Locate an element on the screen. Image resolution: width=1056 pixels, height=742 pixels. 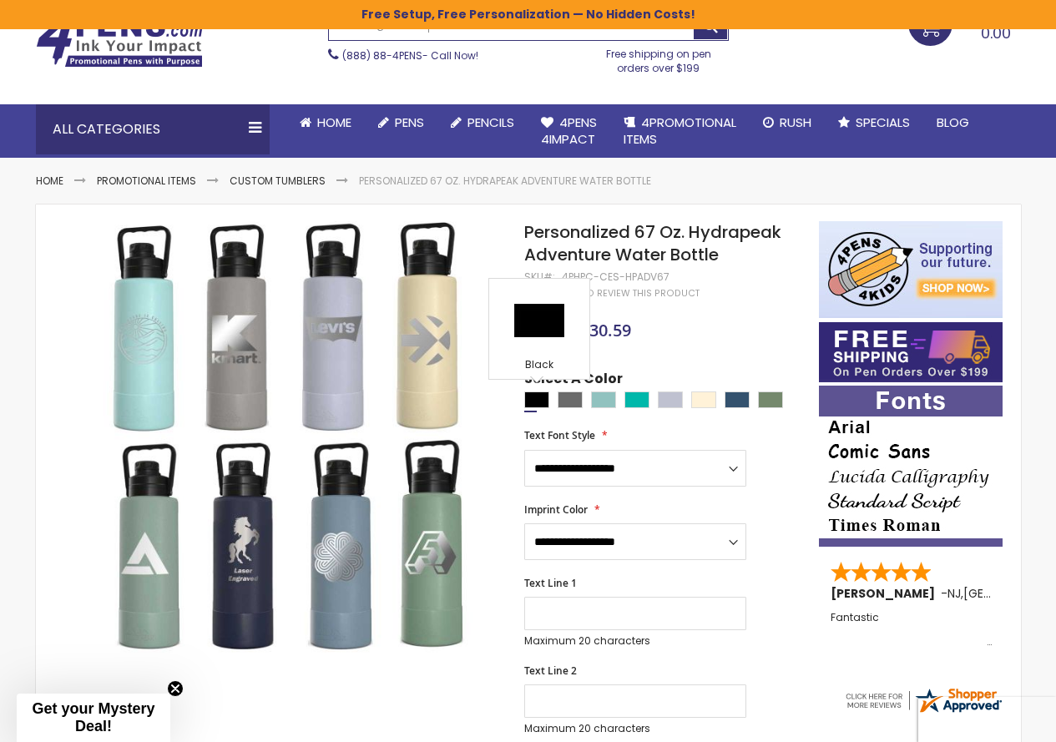
div: Sage Green is located at coordinates (770, 400).